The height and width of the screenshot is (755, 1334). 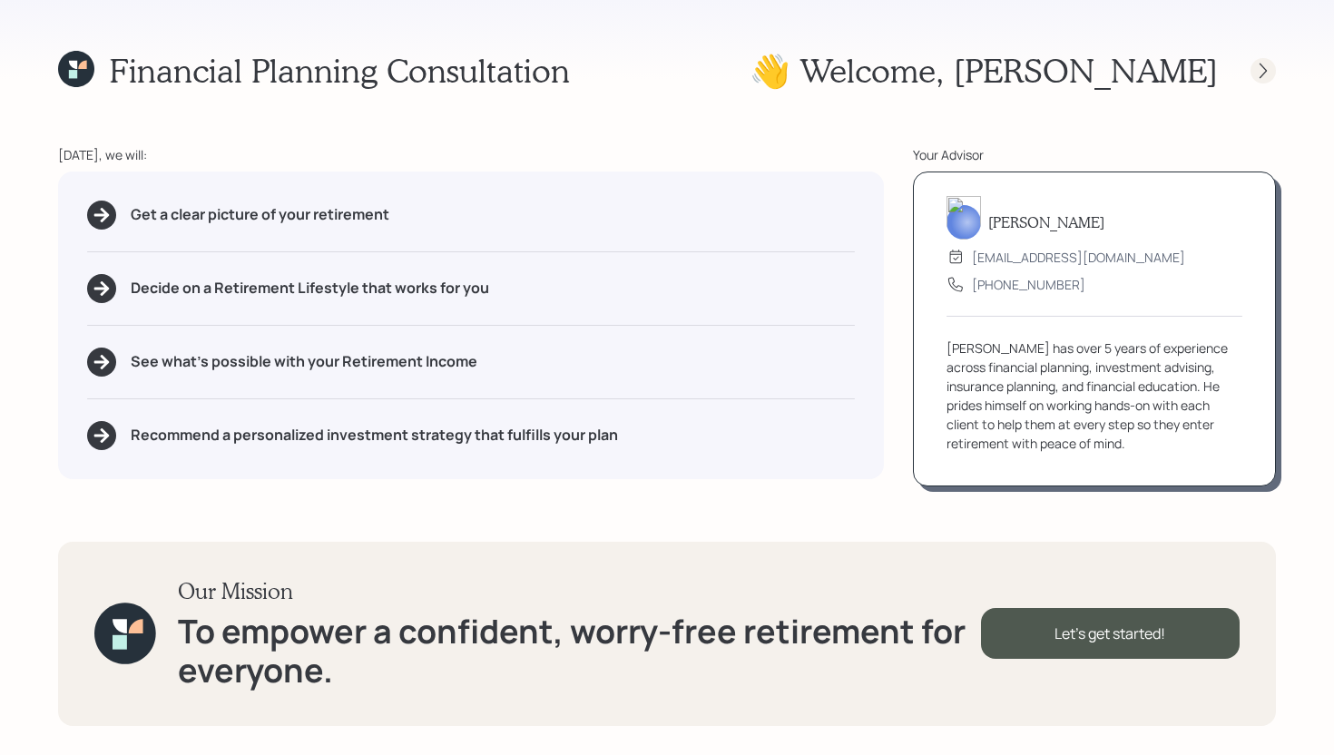 What do you see at coordinates (259, 214) in the screenshot?
I see `h5: Get a clear picture of your retirement` at bounding box center [259, 214].